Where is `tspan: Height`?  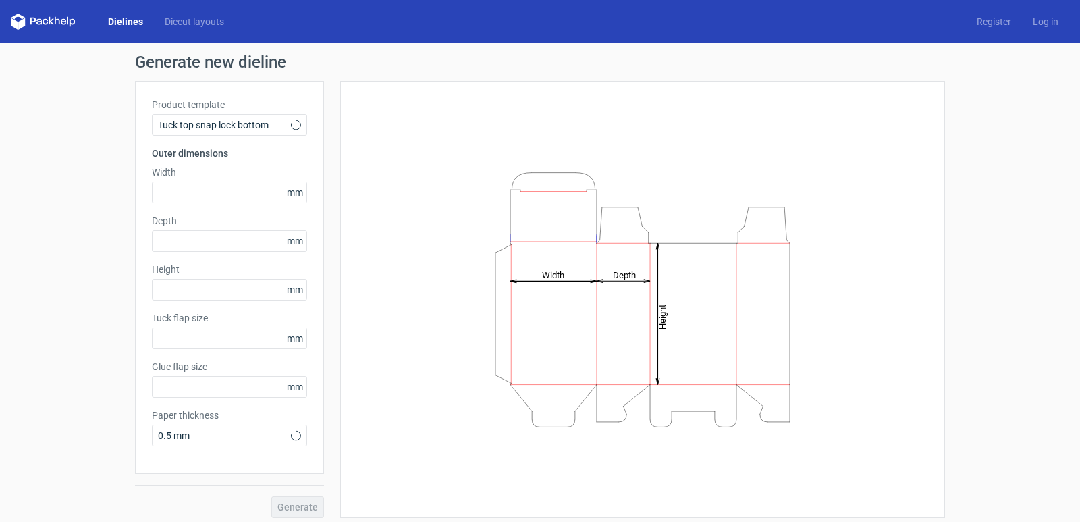 tspan: Height is located at coordinates (662, 316).